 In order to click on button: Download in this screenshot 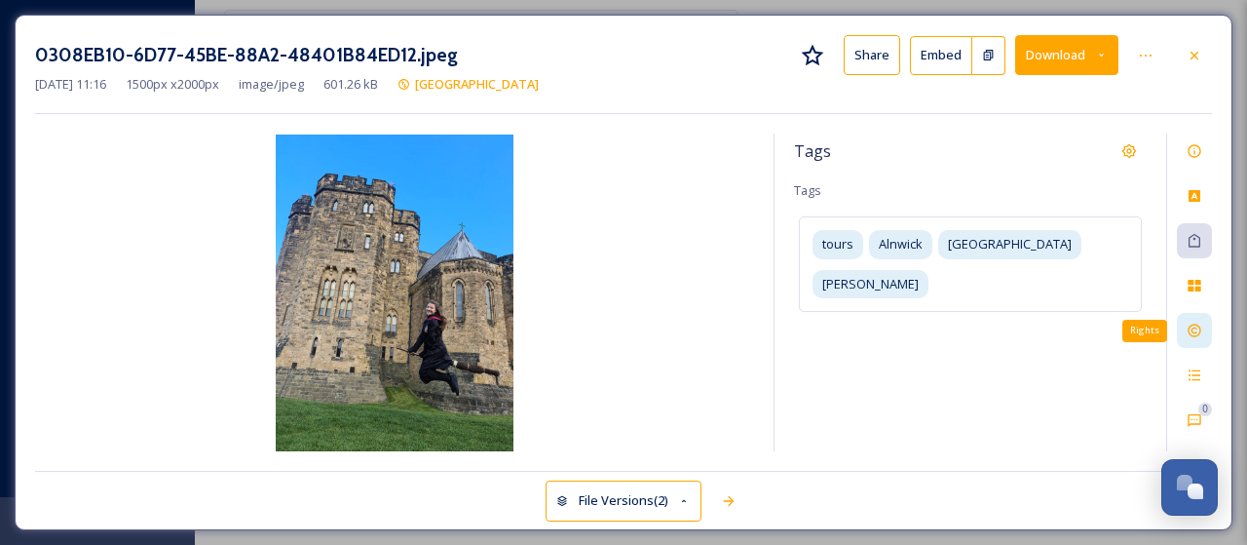, I will do `click(1067, 55)`.